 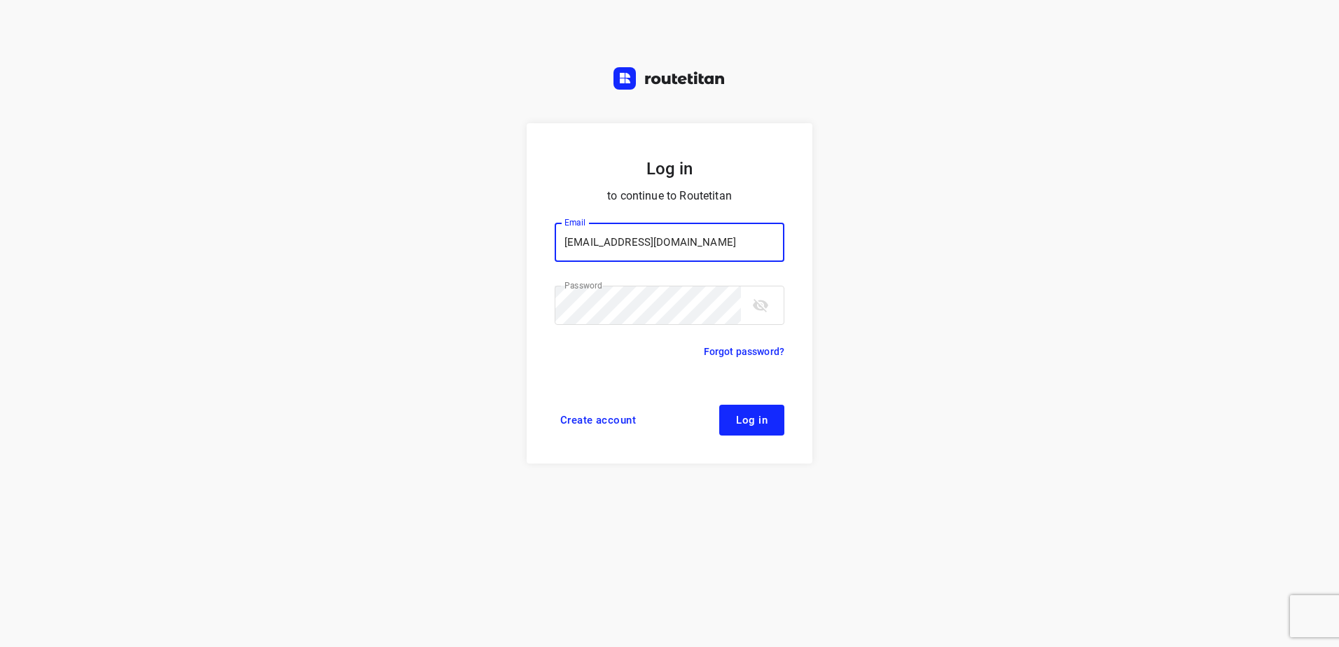 What do you see at coordinates (598, 420) in the screenshot?
I see `a: Create account` at bounding box center [598, 420].